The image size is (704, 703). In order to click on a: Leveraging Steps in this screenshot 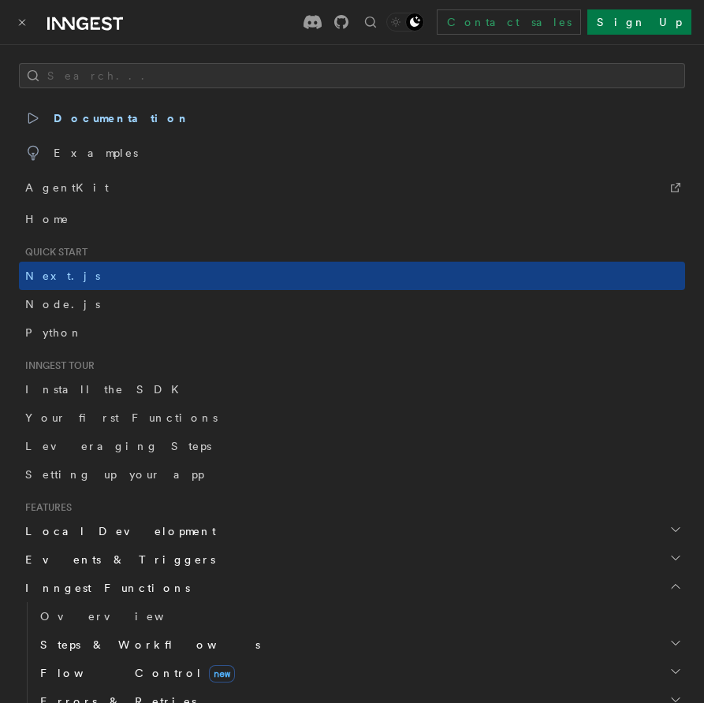, I will do `click(352, 446)`.